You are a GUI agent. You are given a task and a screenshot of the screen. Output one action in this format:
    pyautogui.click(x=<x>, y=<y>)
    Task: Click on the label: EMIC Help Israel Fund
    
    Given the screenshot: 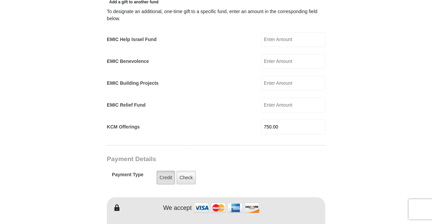 What is the action you would take?
    pyautogui.click(x=132, y=39)
    